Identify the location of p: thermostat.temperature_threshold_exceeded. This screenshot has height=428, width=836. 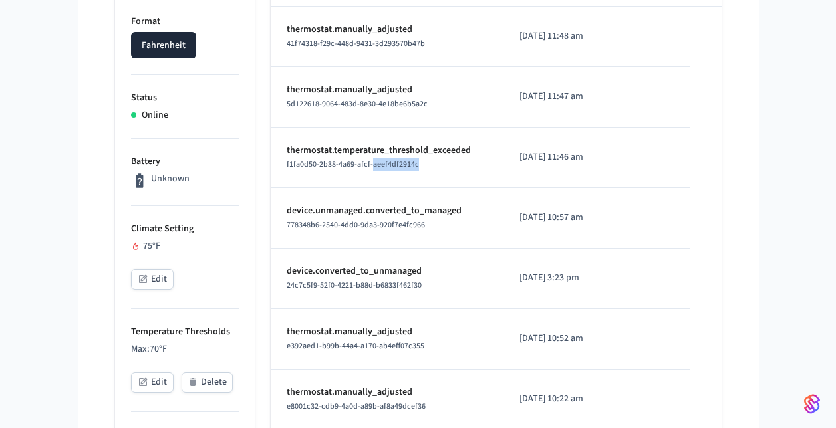
(387, 150).